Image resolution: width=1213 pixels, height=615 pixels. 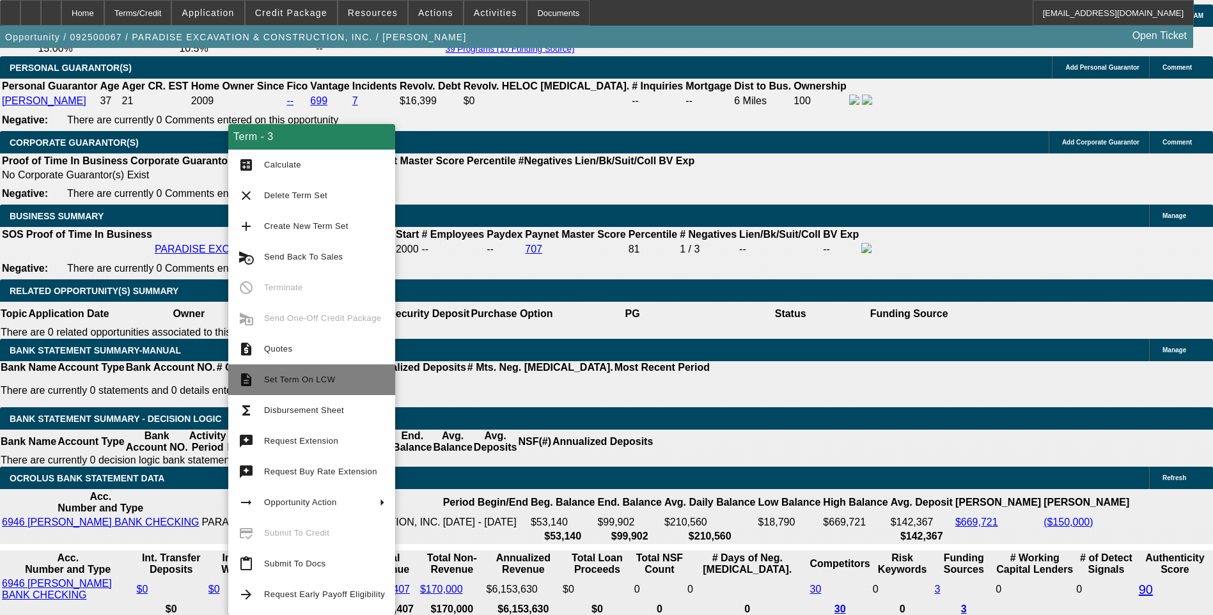 I want to click on th: High Balance, so click(x=855, y=502).